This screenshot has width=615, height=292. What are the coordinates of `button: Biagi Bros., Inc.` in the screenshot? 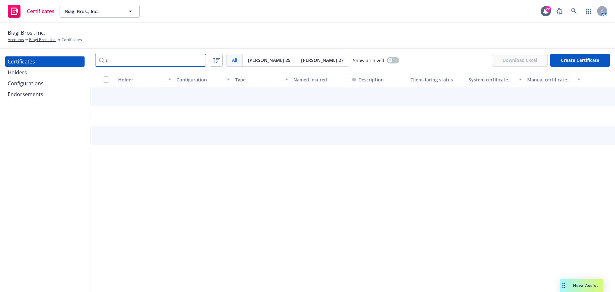 It's located at (100, 11).